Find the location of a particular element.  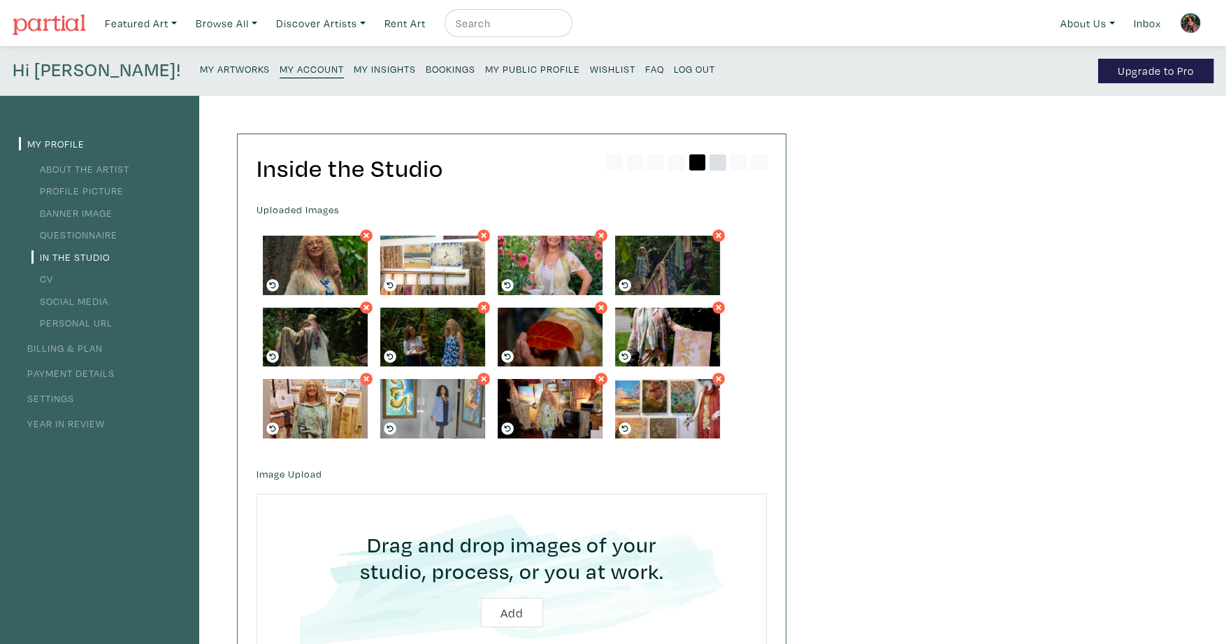

label: Uploaded Images is located at coordinates (512, 210).